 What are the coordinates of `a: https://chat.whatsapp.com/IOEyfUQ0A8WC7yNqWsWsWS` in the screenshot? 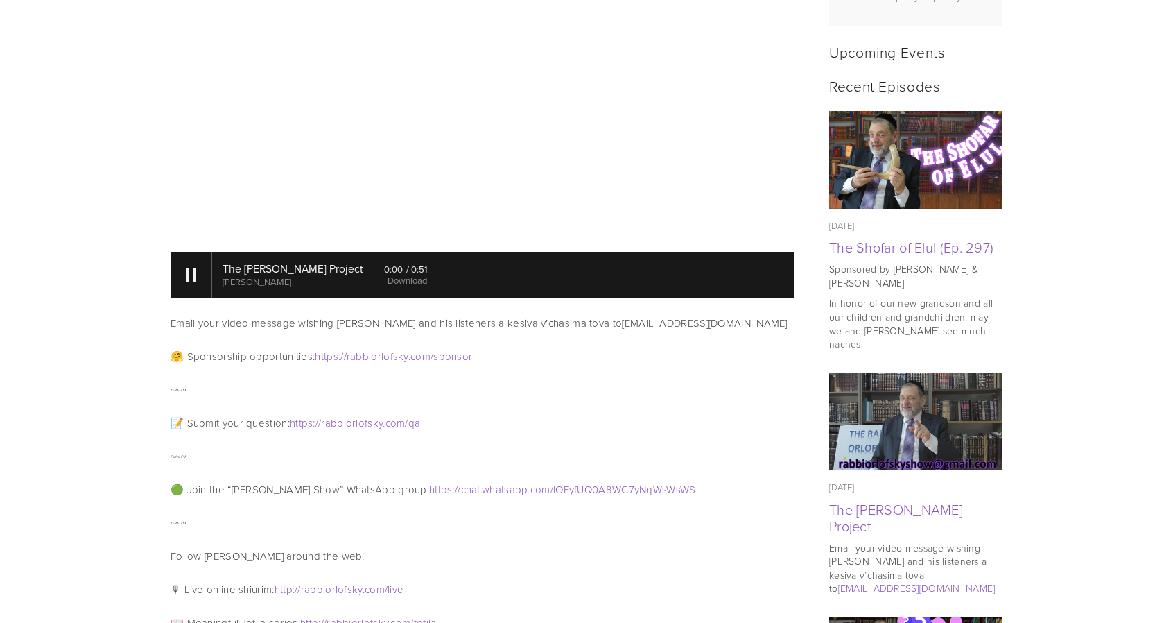 It's located at (562, 489).